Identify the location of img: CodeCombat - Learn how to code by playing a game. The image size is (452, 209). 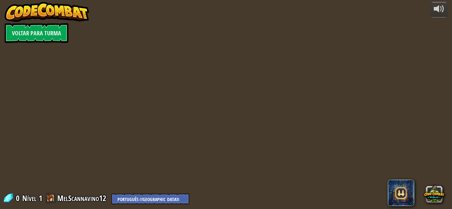
(47, 12).